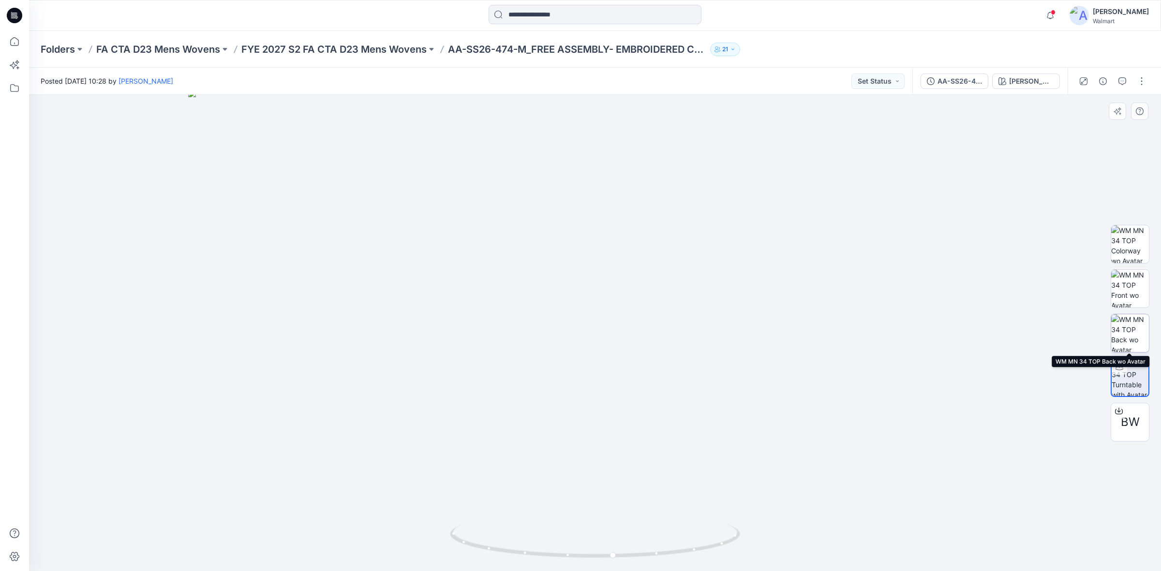 The height and width of the screenshot is (571, 1161). I want to click on p: FYE 2027 S2 FA CTA D23 Mens Wovens, so click(334, 49).